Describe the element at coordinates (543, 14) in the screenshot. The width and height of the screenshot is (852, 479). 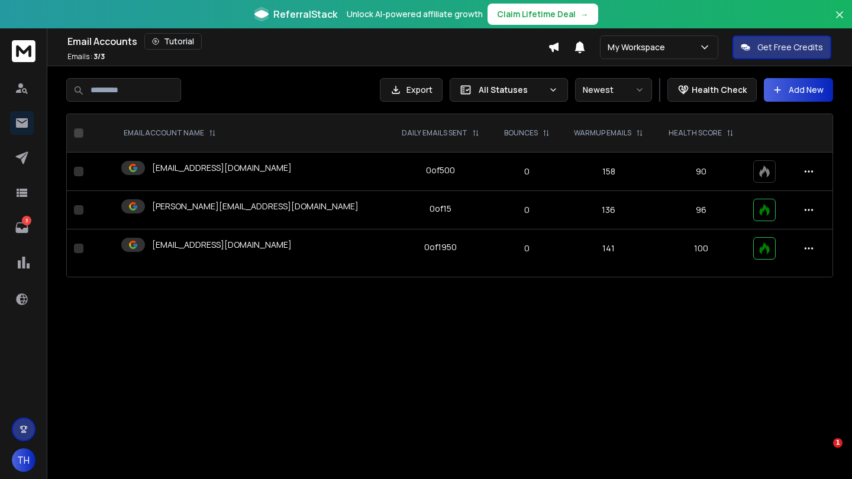
I see `button: Claim Lifetime Deal→` at that location.